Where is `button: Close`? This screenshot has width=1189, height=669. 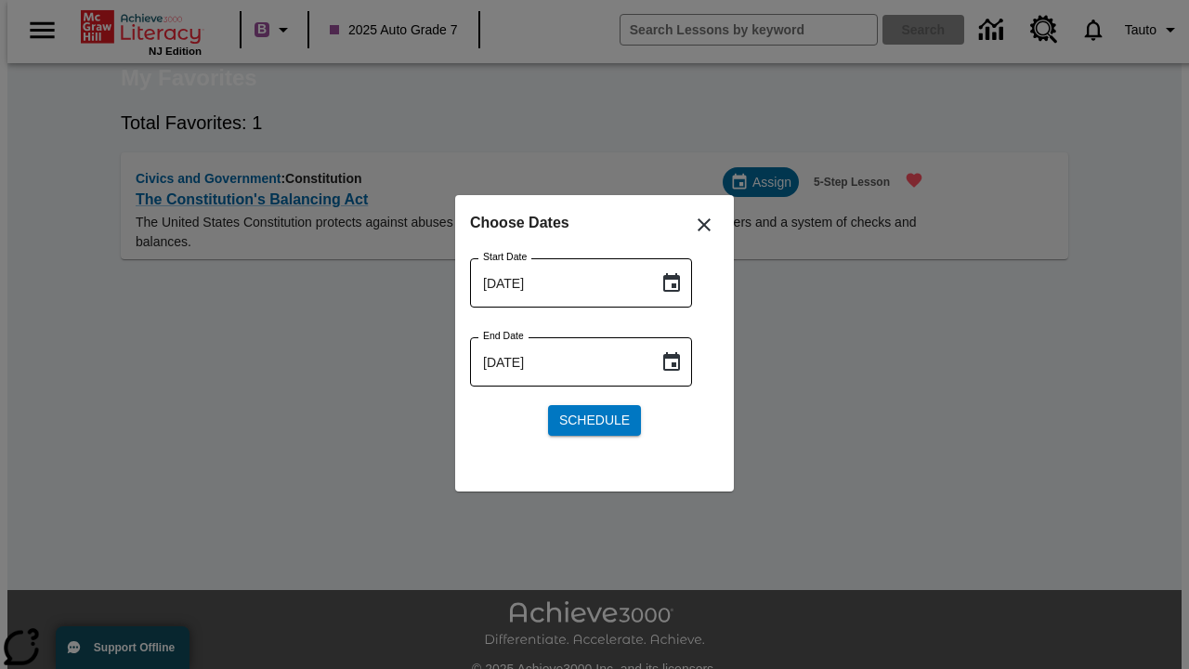 button: Close is located at coordinates (704, 225).